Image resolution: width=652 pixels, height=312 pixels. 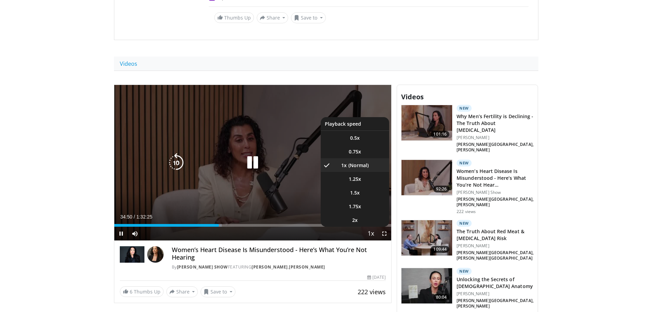 What do you see at coordinates (253, 225) in the screenshot?
I see `div: Progress Bar` at bounding box center [253, 225].